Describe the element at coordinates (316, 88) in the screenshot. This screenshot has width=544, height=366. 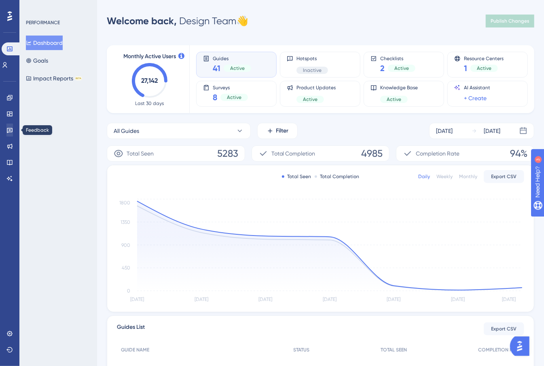
I see `span: Product Updates` at that location.